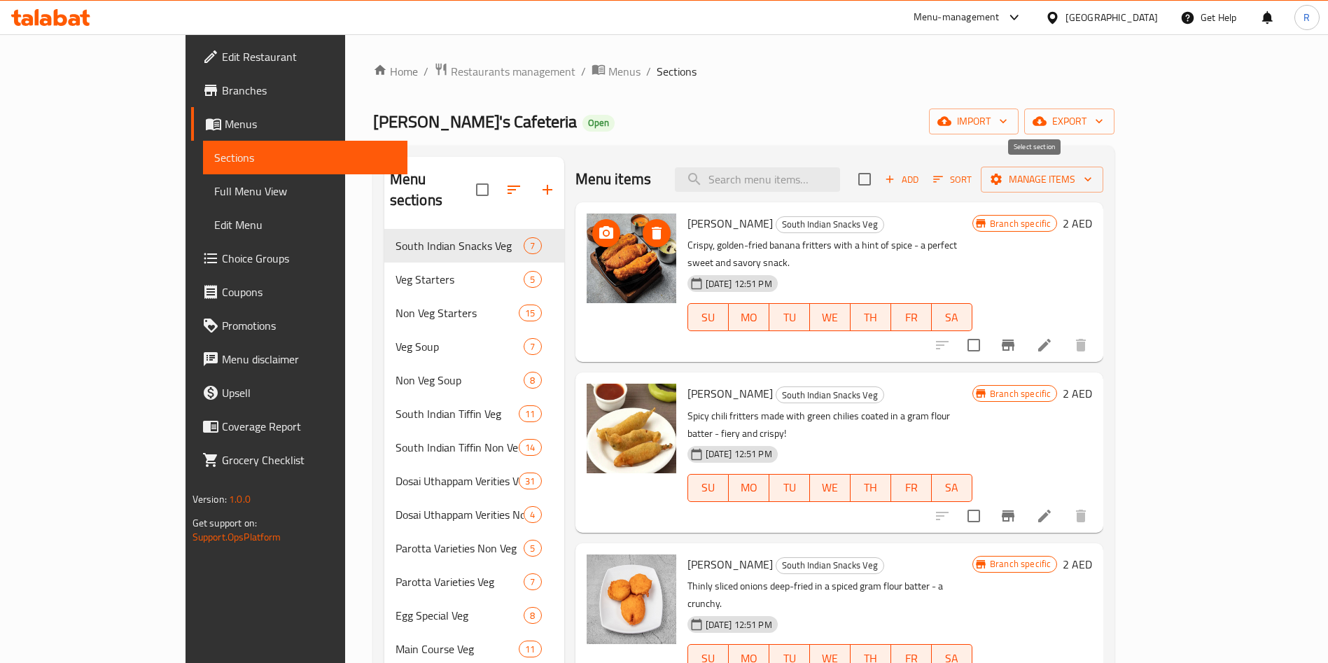  What do you see at coordinates (513, 71) in the screenshot?
I see `span: Restaurants management` at bounding box center [513, 71].